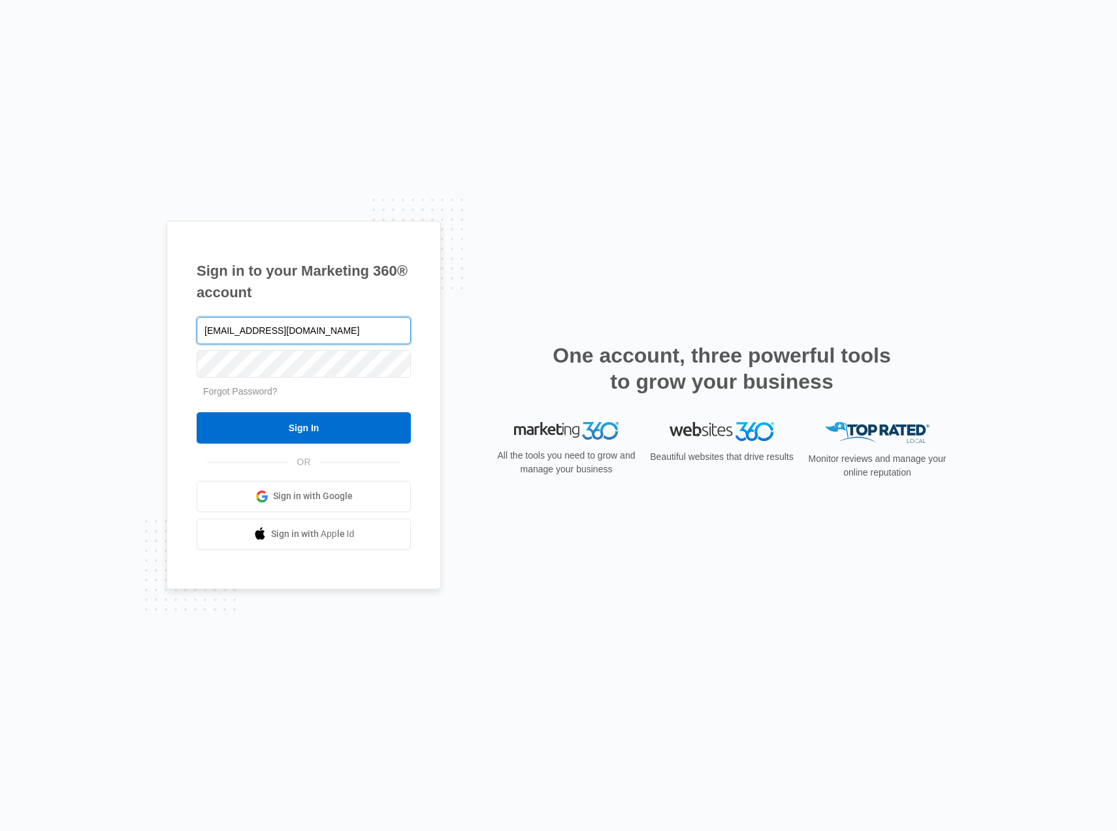  What do you see at coordinates (877, 432) in the screenshot?
I see `img: Top Rated Local` at bounding box center [877, 432].